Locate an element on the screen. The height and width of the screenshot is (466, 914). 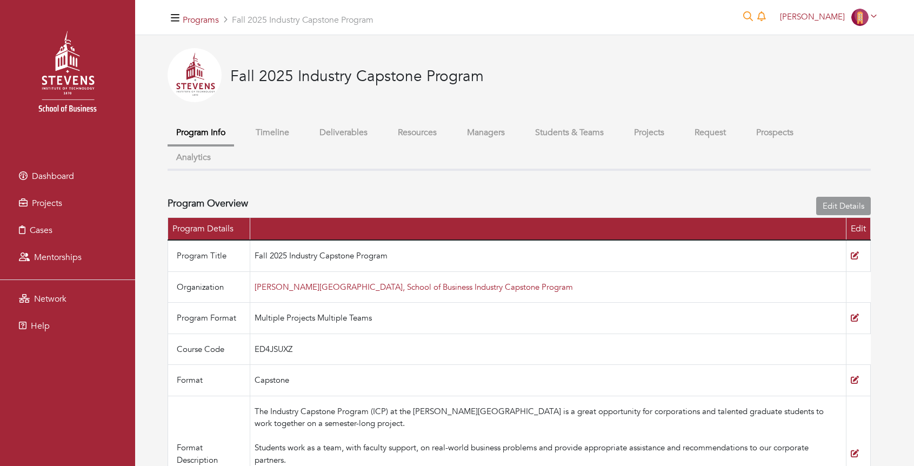
td: Course Code is located at coordinates (209, 349).